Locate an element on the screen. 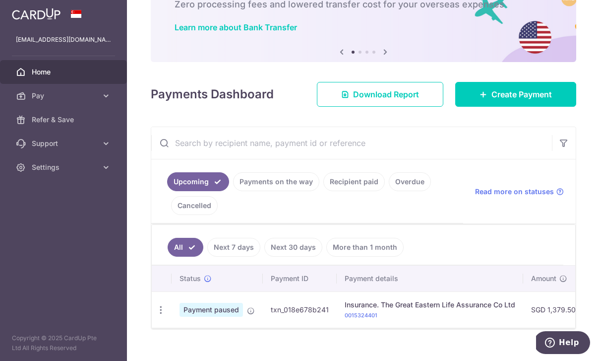 This screenshot has width=600, height=361. span: Read more on statuses is located at coordinates (514, 192).